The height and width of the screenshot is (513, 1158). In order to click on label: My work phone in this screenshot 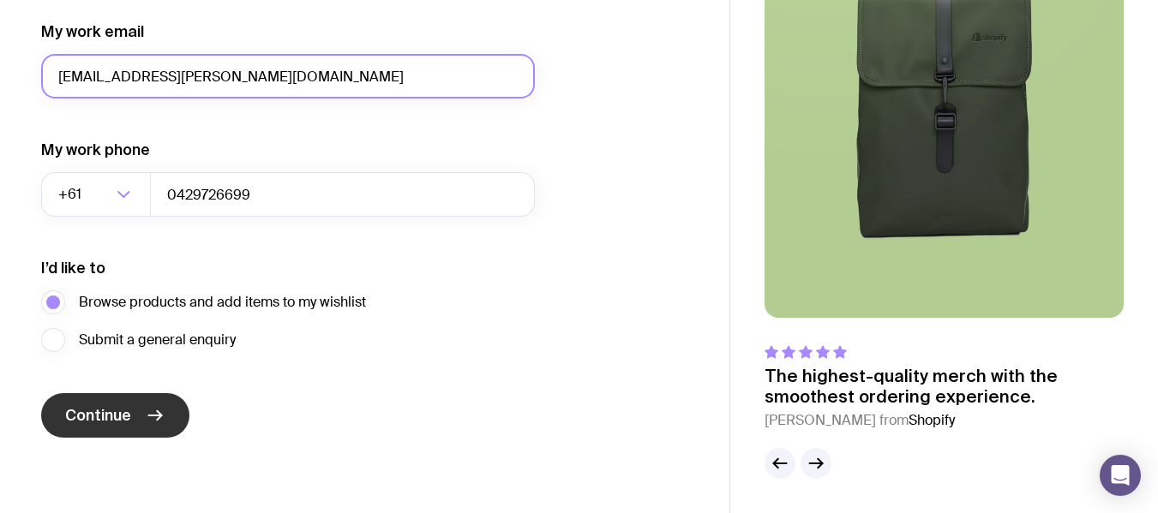, I will do `click(95, 150)`.